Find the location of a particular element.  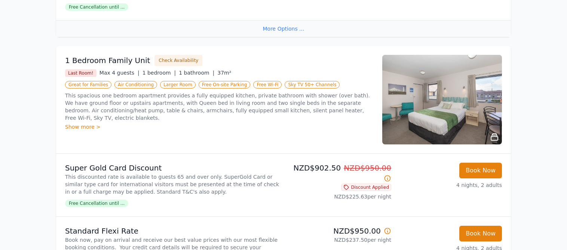

span: Great for Families is located at coordinates (88, 85).